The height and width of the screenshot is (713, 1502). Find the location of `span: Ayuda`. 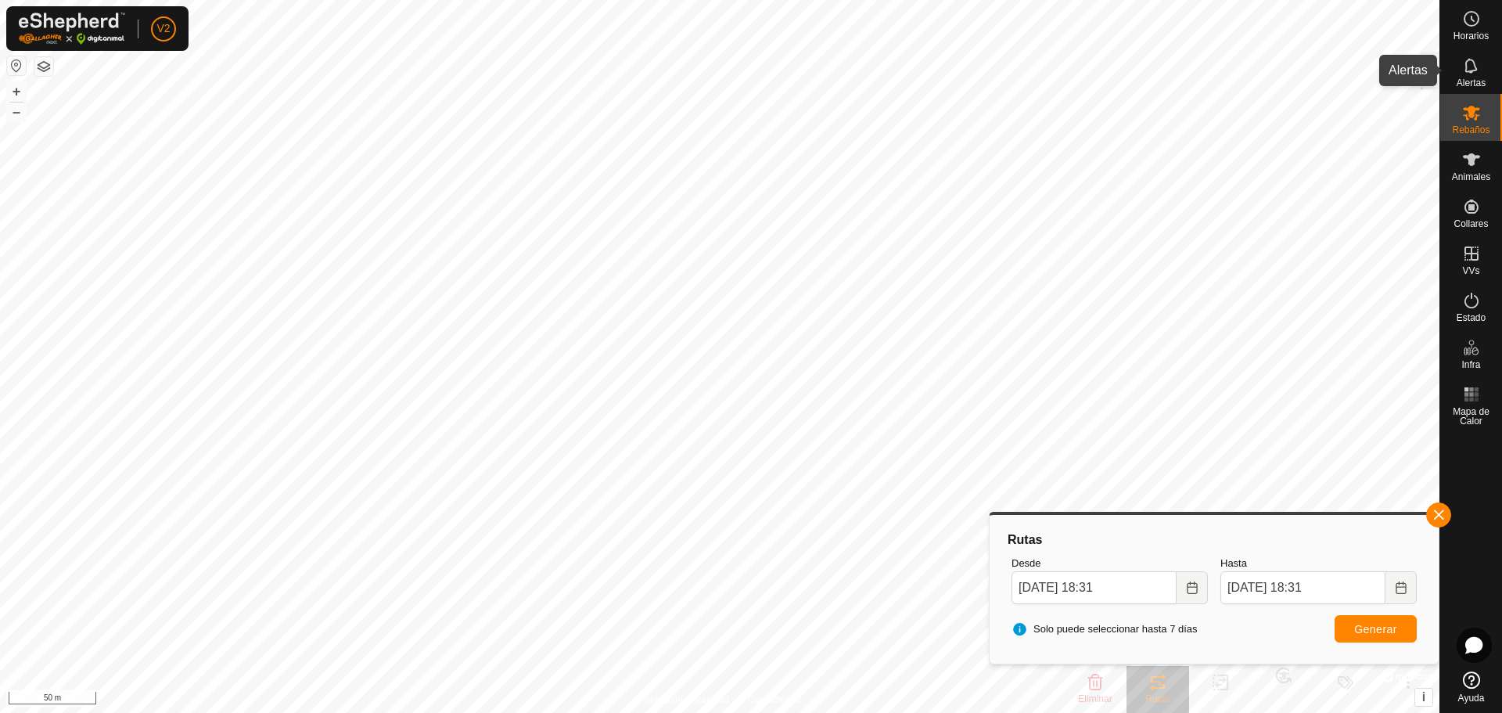

span: Ayuda is located at coordinates (1471, 698).